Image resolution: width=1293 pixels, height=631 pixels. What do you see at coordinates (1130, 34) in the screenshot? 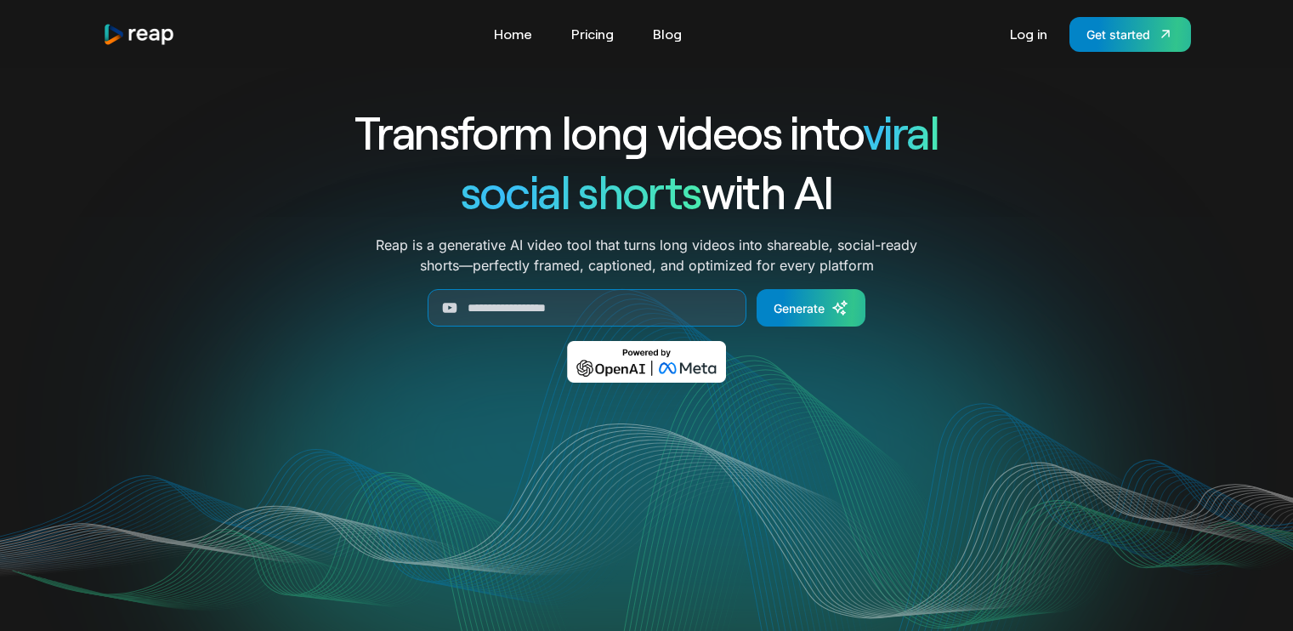
I see `a: Get started` at bounding box center [1130, 34].